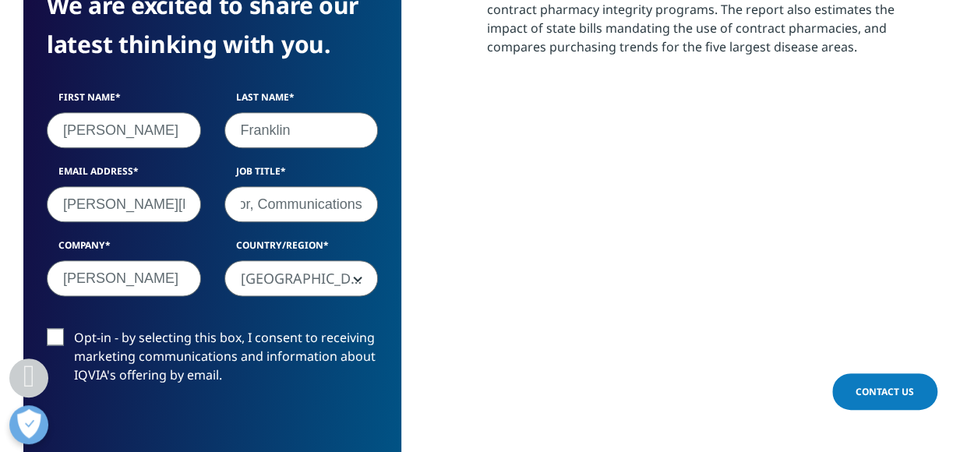 The width and height of the screenshot is (953, 452). Describe the element at coordinates (884, 391) in the screenshot. I see `a: Contact Us` at that location.